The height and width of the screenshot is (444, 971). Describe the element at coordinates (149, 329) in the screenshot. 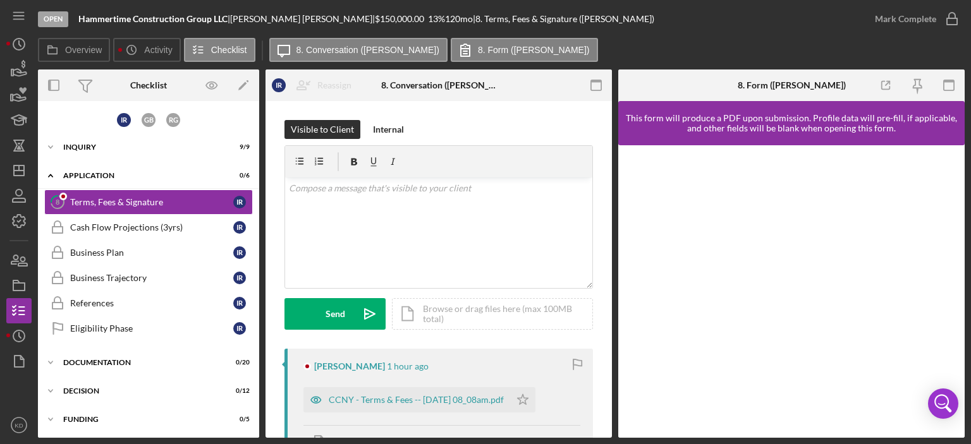

I see `a: Eligibility PhaseIR` at that location.